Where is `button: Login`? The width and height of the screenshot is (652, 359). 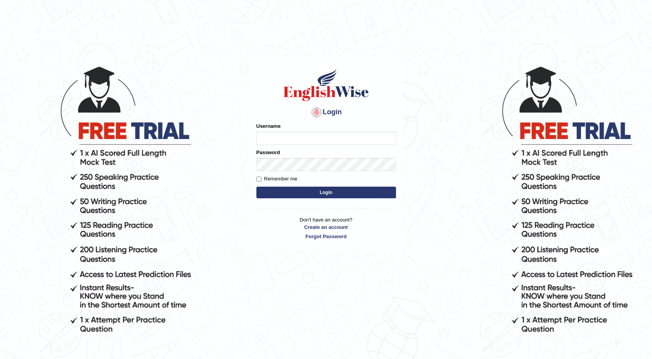 button: Login is located at coordinates (326, 193).